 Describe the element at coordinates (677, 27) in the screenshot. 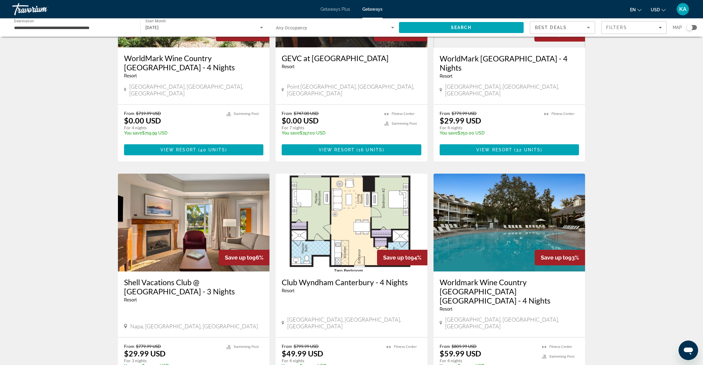

I see `span: Map` at that location.